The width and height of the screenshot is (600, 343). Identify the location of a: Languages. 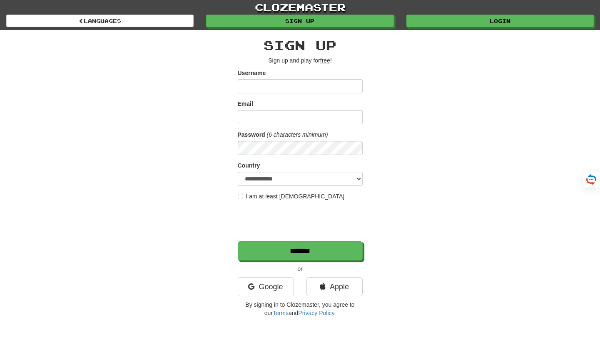
(100, 21).